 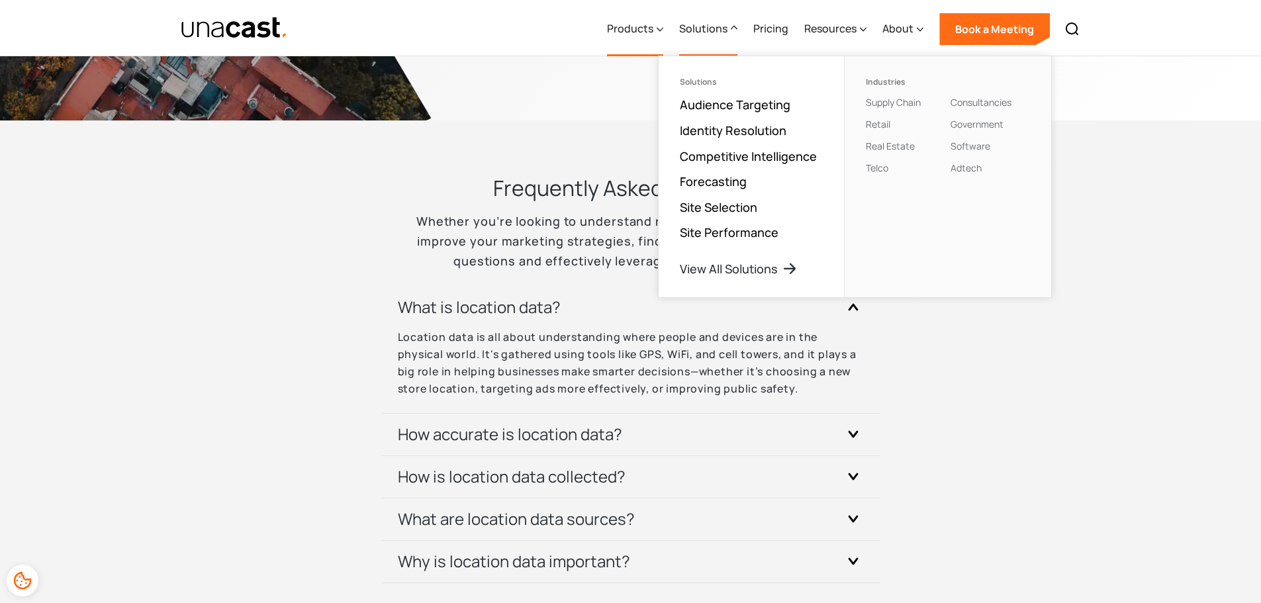 What do you see at coordinates (981, 102) in the screenshot?
I see `a: Consultancies` at bounding box center [981, 102].